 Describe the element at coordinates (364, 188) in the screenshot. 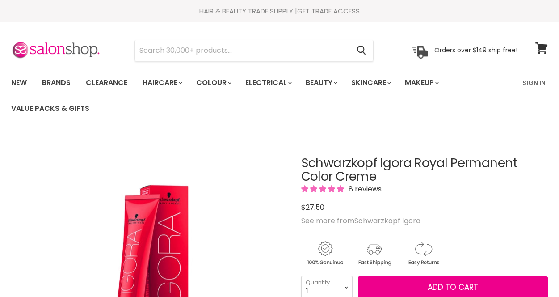

I see `span: 8 reviews` at that location.